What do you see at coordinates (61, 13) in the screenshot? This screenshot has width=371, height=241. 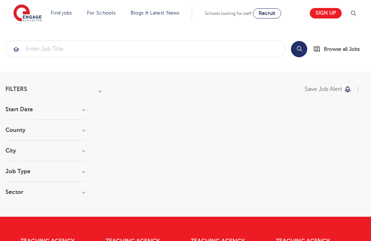 I see `a: Find jobs` at bounding box center [61, 13].